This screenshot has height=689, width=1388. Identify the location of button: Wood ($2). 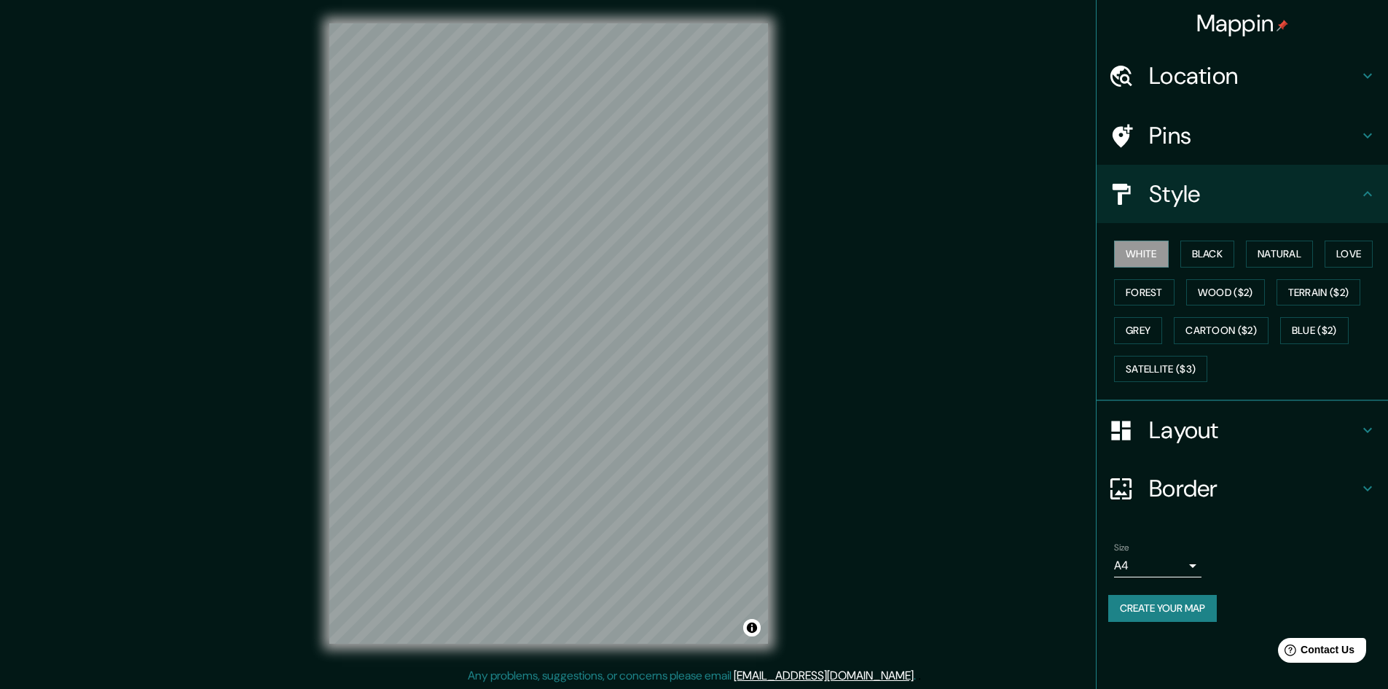
(1226, 292).